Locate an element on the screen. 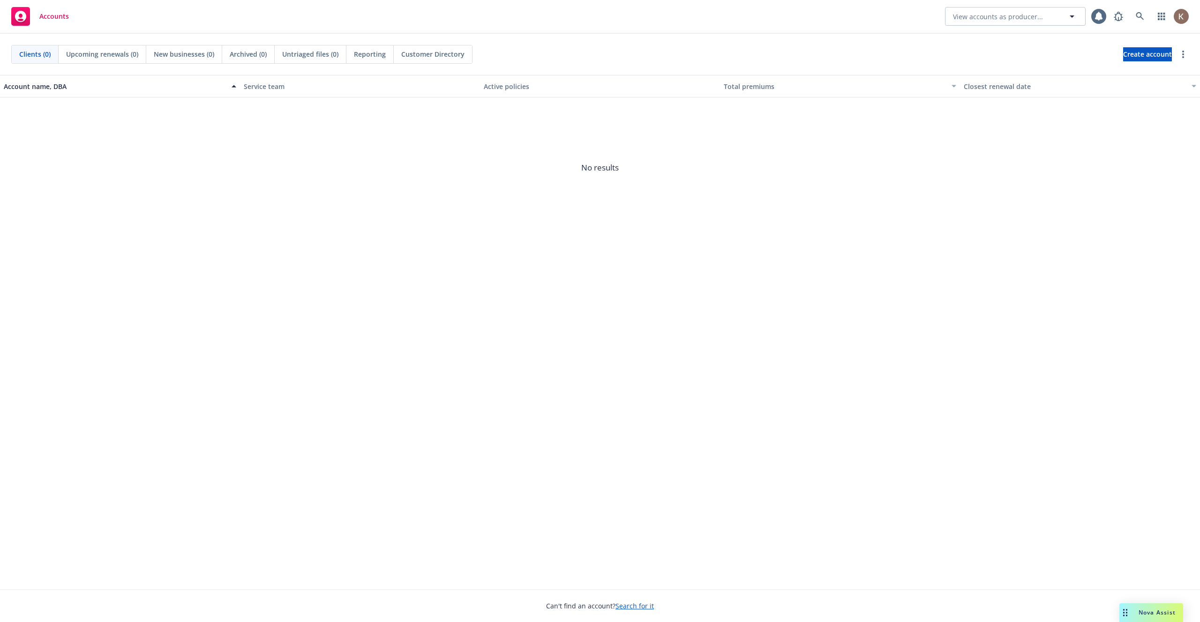 This screenshot has height=622, width=1200. button: Closest renewal date is located at coordinates (1080, 86).